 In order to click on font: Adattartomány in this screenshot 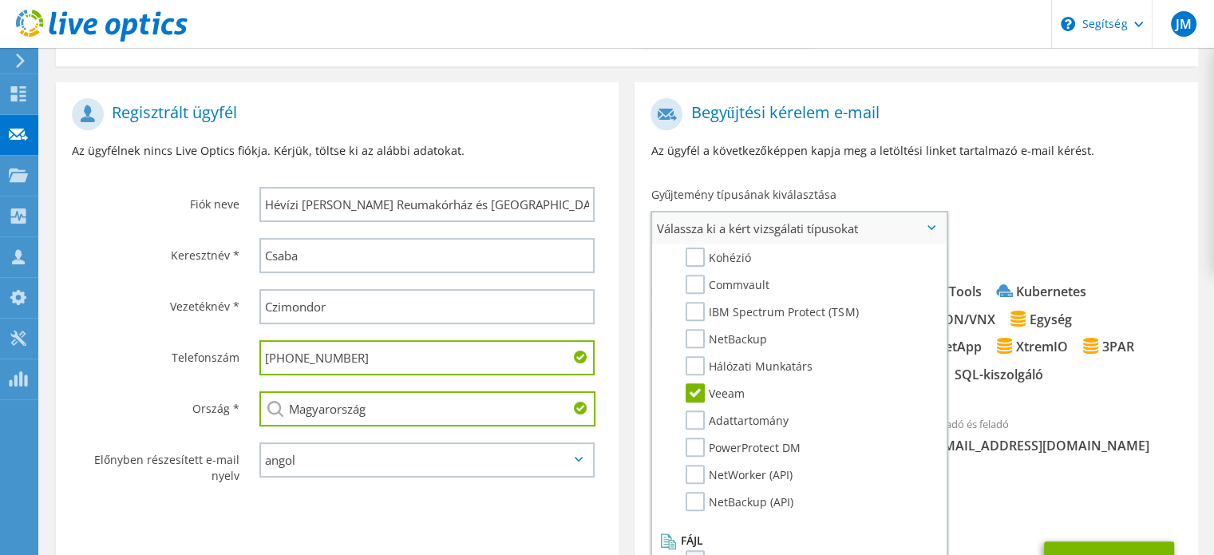, I will do `click(749, 420)`.